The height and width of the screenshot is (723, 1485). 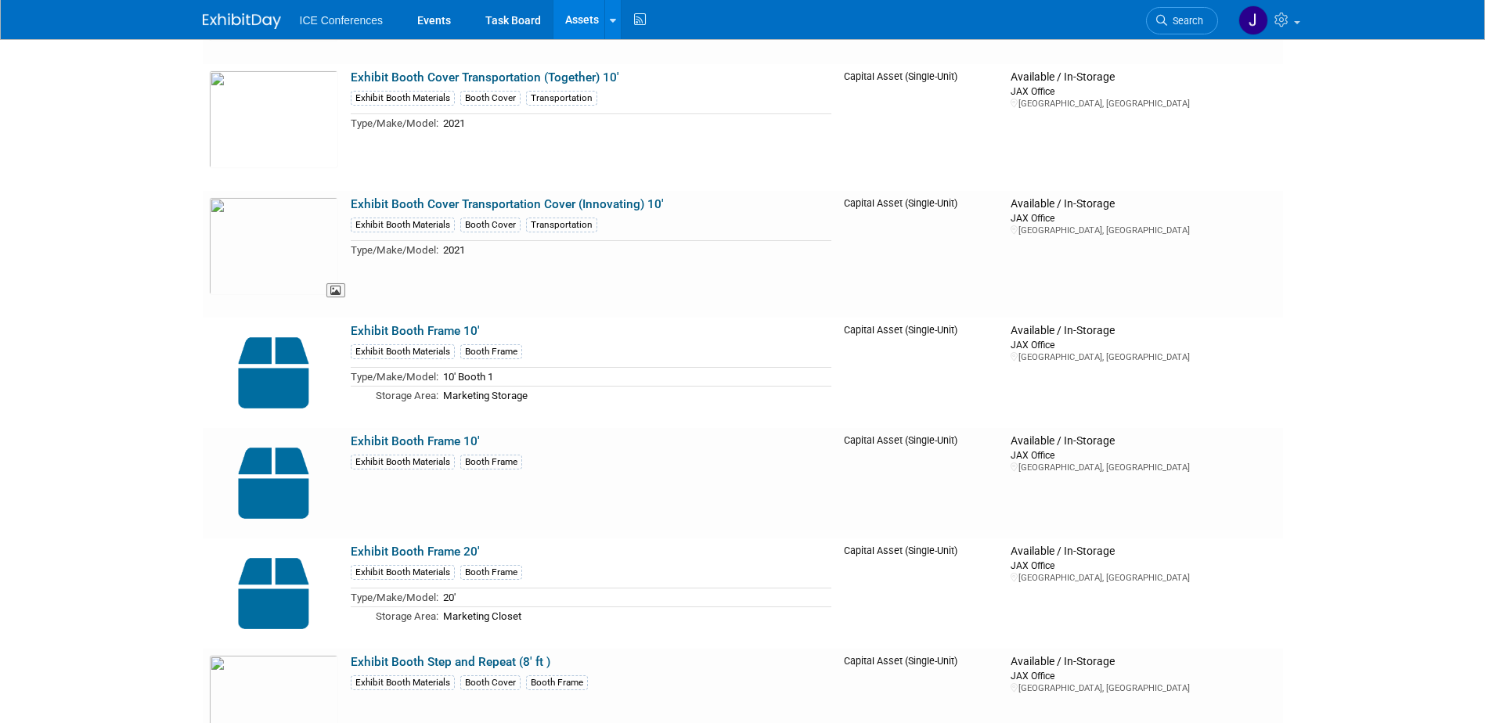 What do you see at coordinates (635, 394) in the screenshot?
I see `td: Marketing Storage` at bounding box center [635, 394].